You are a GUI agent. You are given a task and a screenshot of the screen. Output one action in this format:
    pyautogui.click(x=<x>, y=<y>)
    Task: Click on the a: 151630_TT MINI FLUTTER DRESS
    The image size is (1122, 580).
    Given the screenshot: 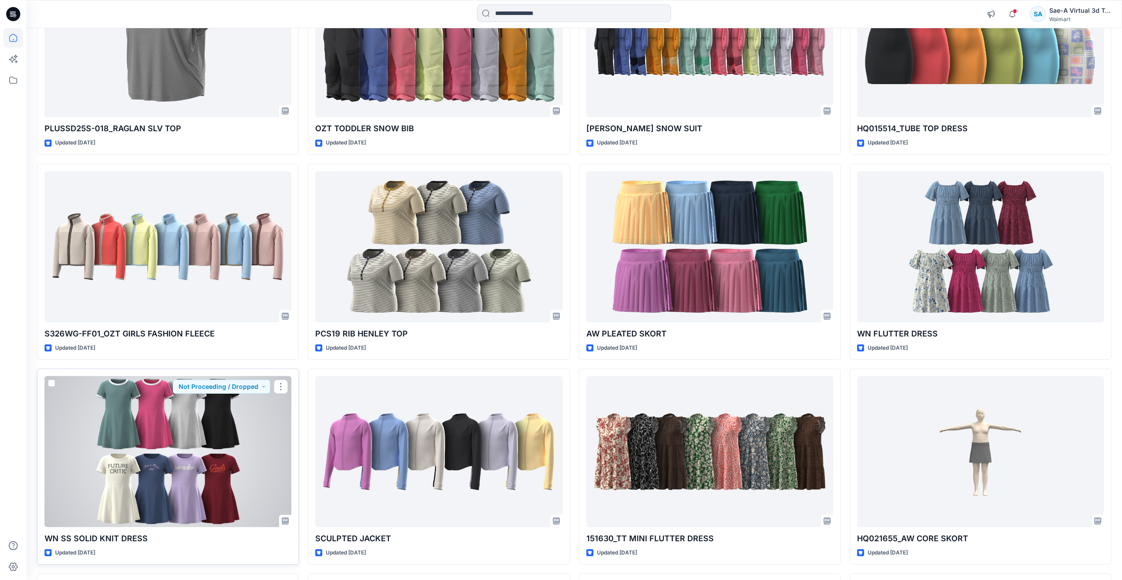 What is the action you would take?
    pyautogui.click(x=710, y=452)
    